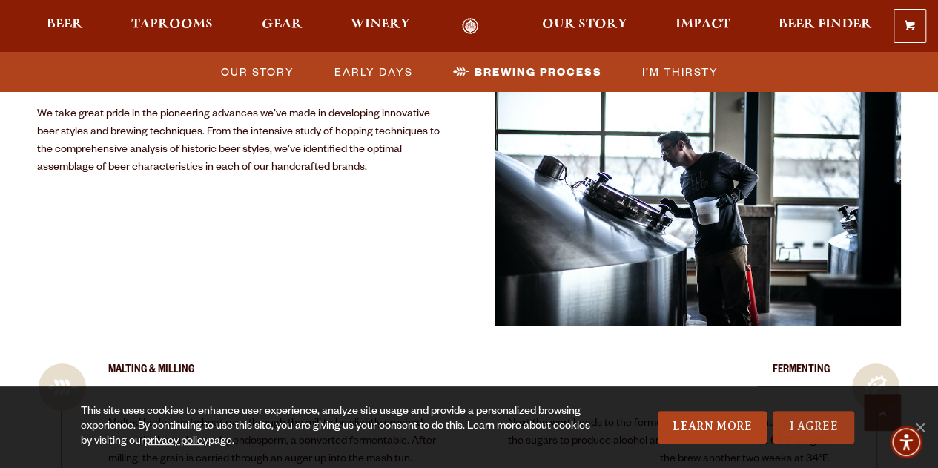 The height and width of the screenshot is (468, 938). I want to click on a: Gear, so click(282, 26).